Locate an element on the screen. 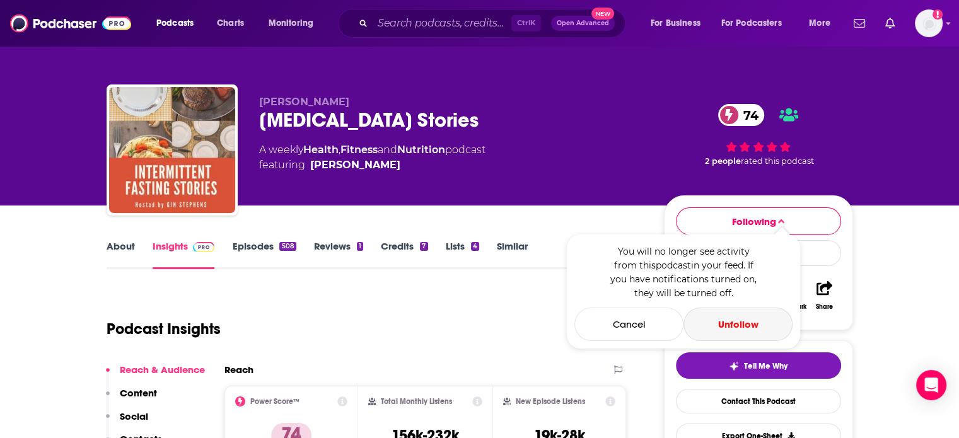  div: You will no longer see activity from this podcast in your feed. If you have notifications turned ... is located at coordinates (683, 267).